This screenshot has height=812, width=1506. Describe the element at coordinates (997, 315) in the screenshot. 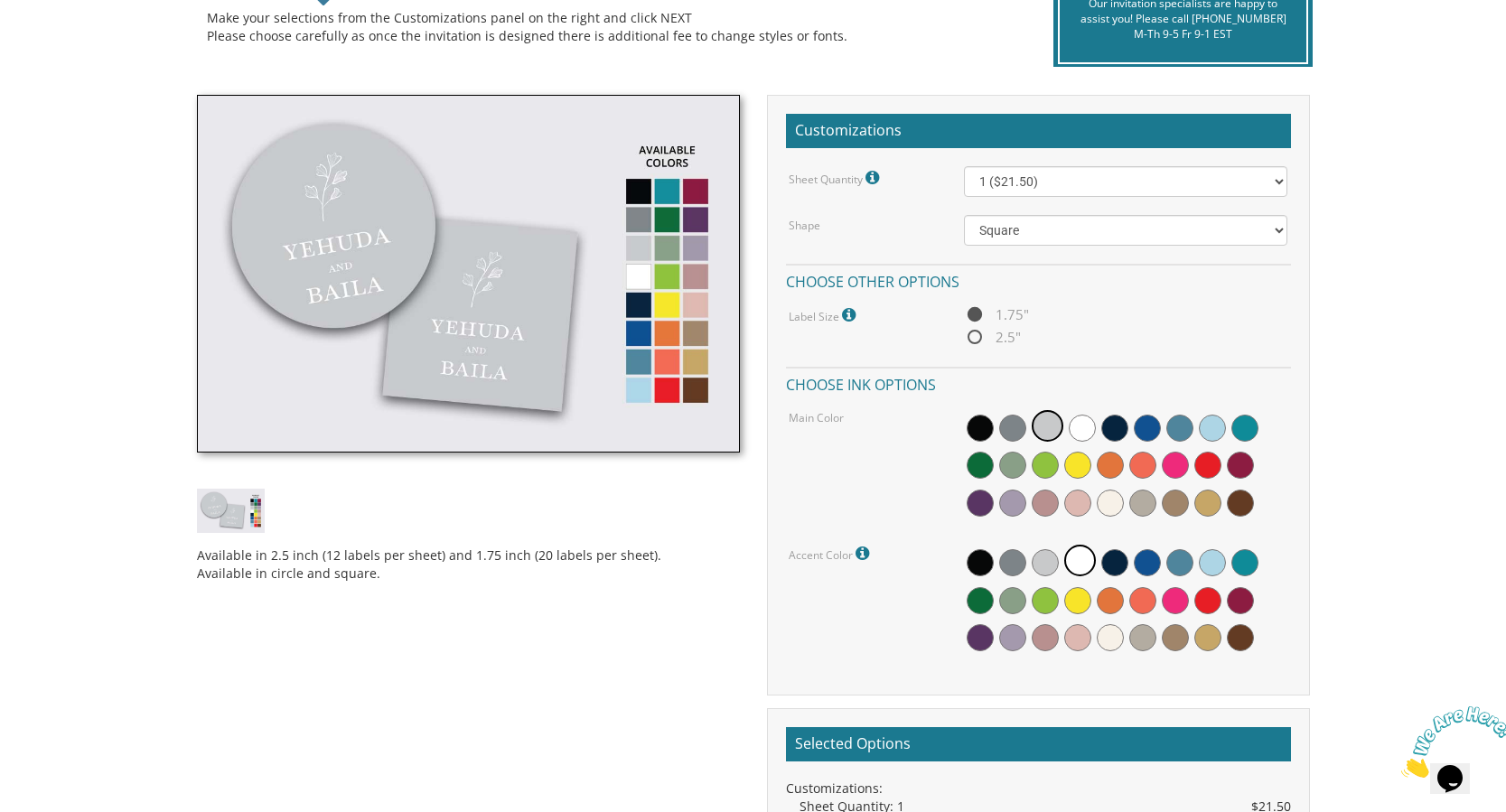

I see `span: 1.75"` at that location.